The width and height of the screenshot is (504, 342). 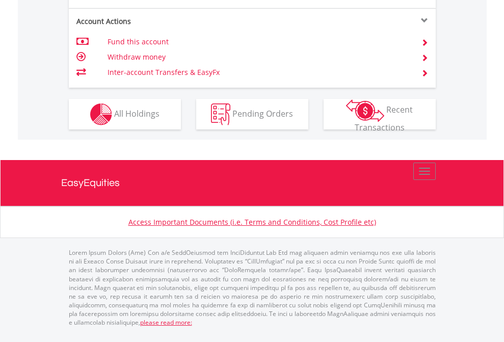 I want to click on td: Withdraw money, so click(x=258, y=57).